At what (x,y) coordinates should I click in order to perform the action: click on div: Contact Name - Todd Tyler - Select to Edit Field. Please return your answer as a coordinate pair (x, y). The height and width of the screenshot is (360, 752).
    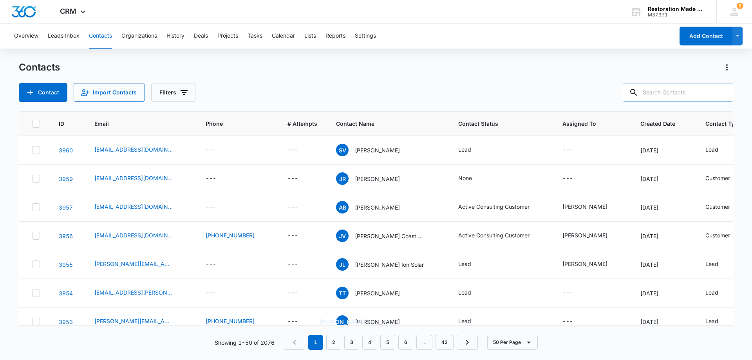
    Looking at the image, I should click on (375, 293).